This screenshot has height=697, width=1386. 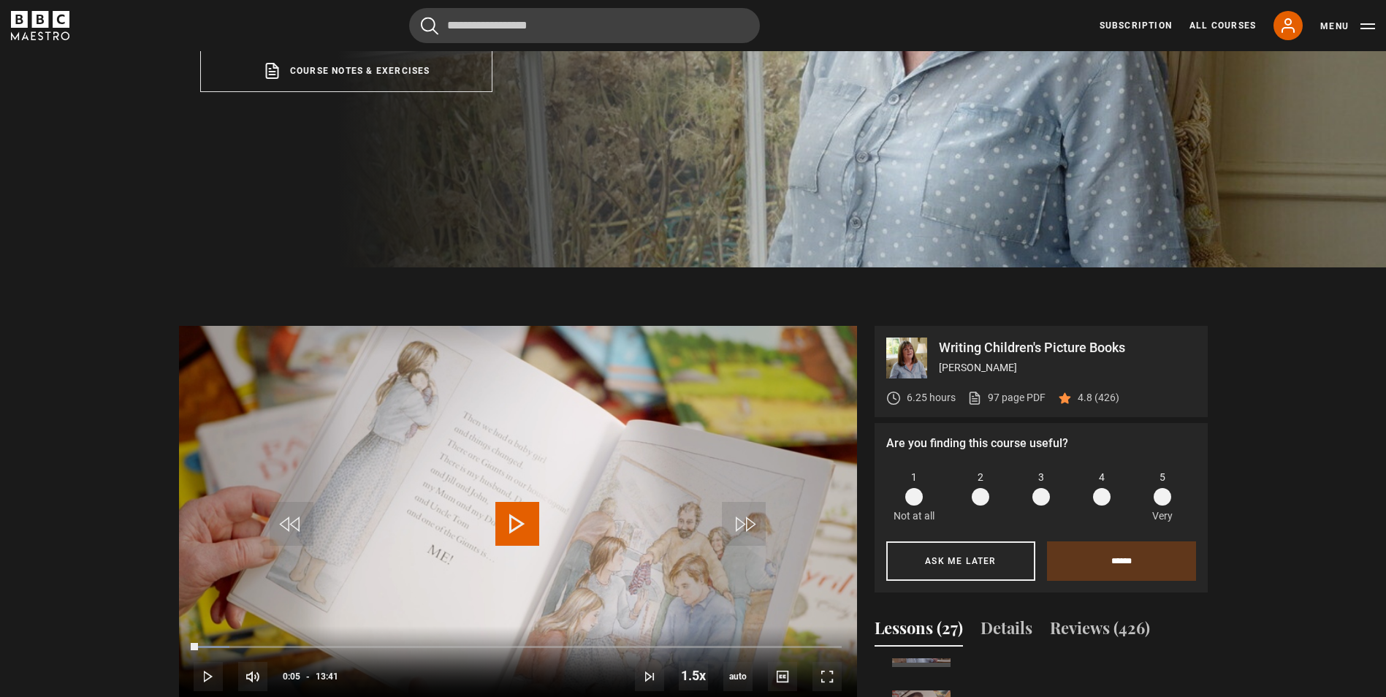 What do you see at coordinates (1163, 477) in the screenshot?
I see `span: 5` at bounding box center [1163, 477].